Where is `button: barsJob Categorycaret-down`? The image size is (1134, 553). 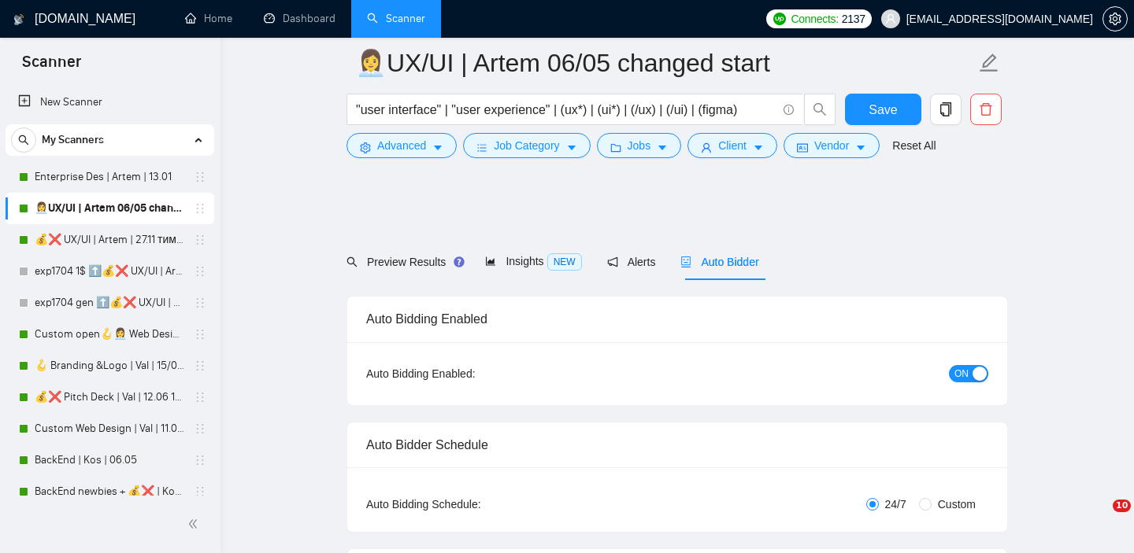 button: barsJob Categorycaret-down is located at coordinates (526, 146).